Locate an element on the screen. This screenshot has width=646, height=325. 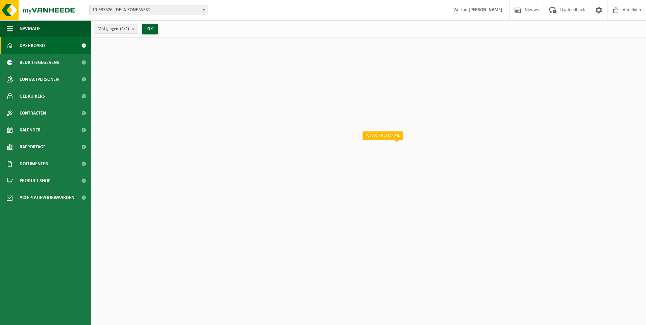
span: Navigatie is located at coordinates (30, 29).